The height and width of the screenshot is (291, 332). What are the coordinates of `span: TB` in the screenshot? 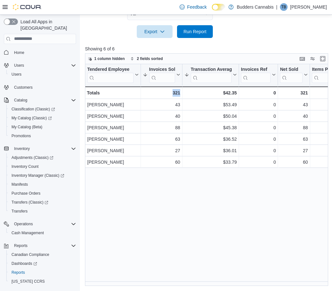 It's located at (283, 7).